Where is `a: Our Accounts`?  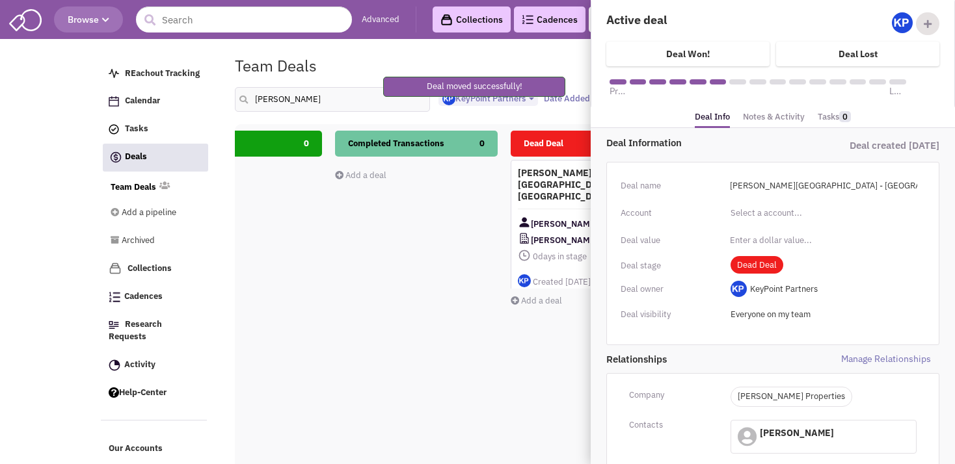
a: Our Accounts is located at coordinates (155, 449).